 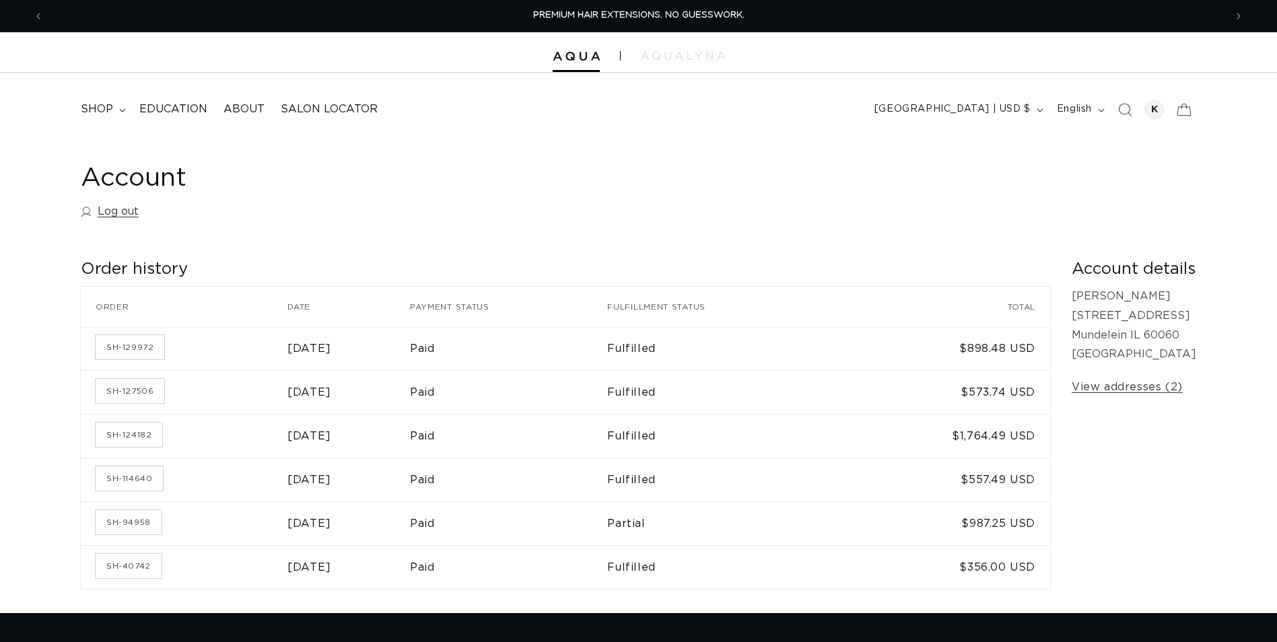 I want to click on span: PREMIUM HAIR EXTENSIONS. NO GUESSWORK., so click(x=639, y=15).